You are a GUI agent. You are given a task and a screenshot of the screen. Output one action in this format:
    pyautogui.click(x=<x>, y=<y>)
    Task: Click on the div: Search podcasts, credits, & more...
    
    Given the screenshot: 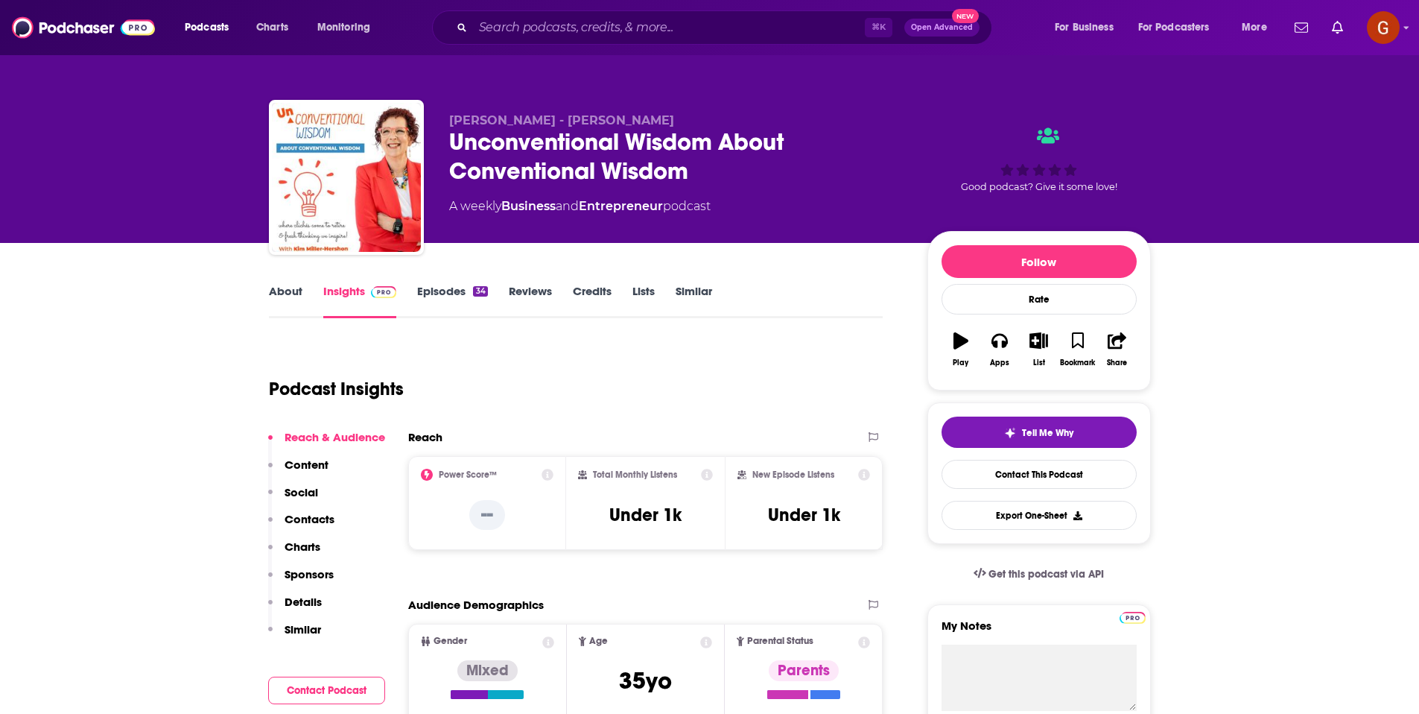 What is the action you would take?
    pyautogui.click(x=726, y=28)
    